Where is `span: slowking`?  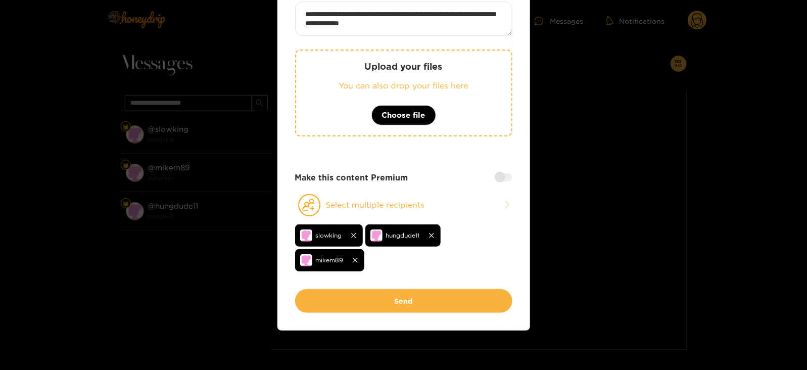 span: slowking is located at coordinates (329, 235).